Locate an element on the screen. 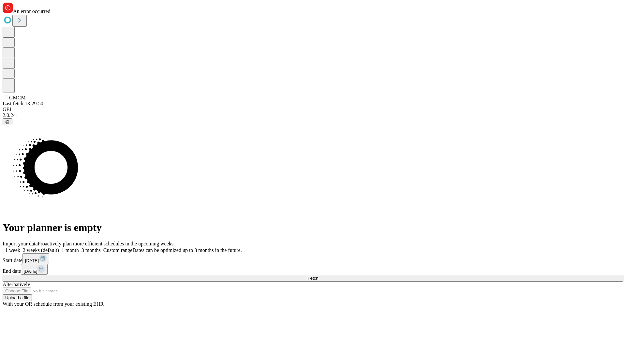 This screenshot has width=626, height=352. span: Alternatively is located at coordinates (16, 284).